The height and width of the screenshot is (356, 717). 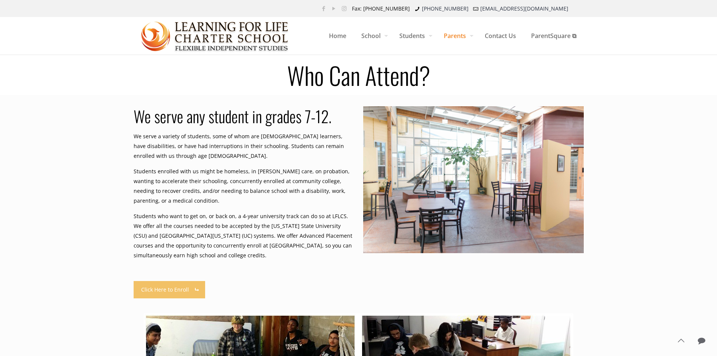 I want to click on h1: Who Can Attend?, so click(x=359, y=75).